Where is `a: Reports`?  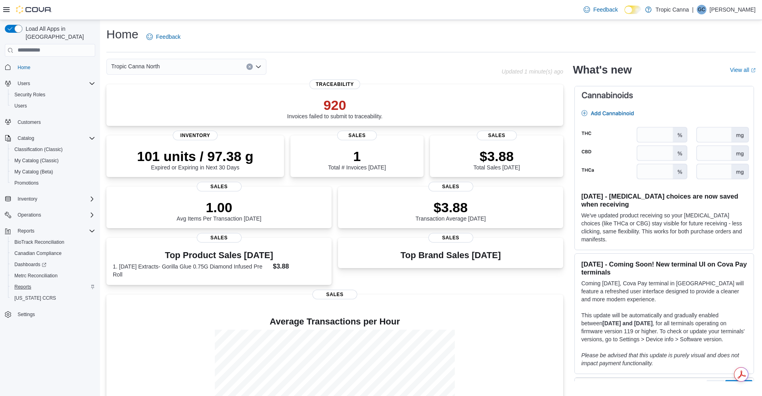
a: Reports is located at coordinates (23, 287).